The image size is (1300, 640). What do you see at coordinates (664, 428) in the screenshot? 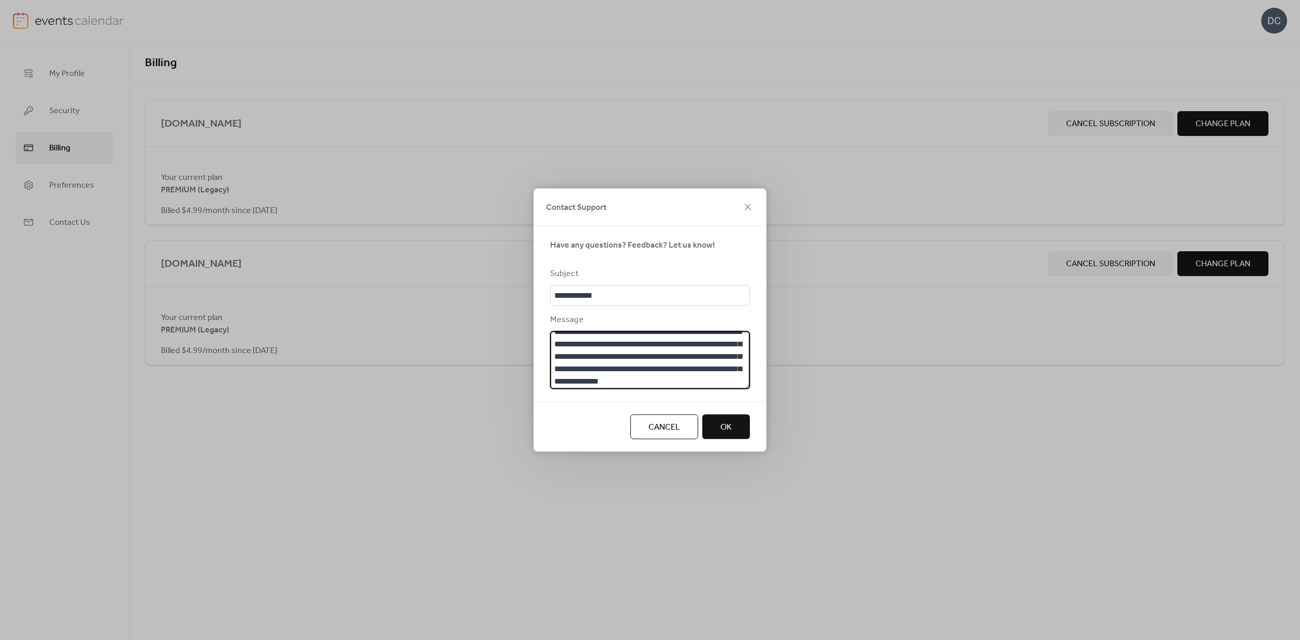
I see `span: Cancel` at bounding box center [664, 428].